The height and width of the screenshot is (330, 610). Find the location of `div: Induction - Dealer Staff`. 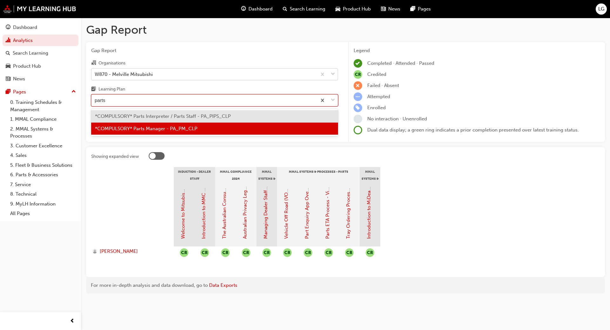

div: Induction - Dealer Staff is located at coordinates (195, 175).